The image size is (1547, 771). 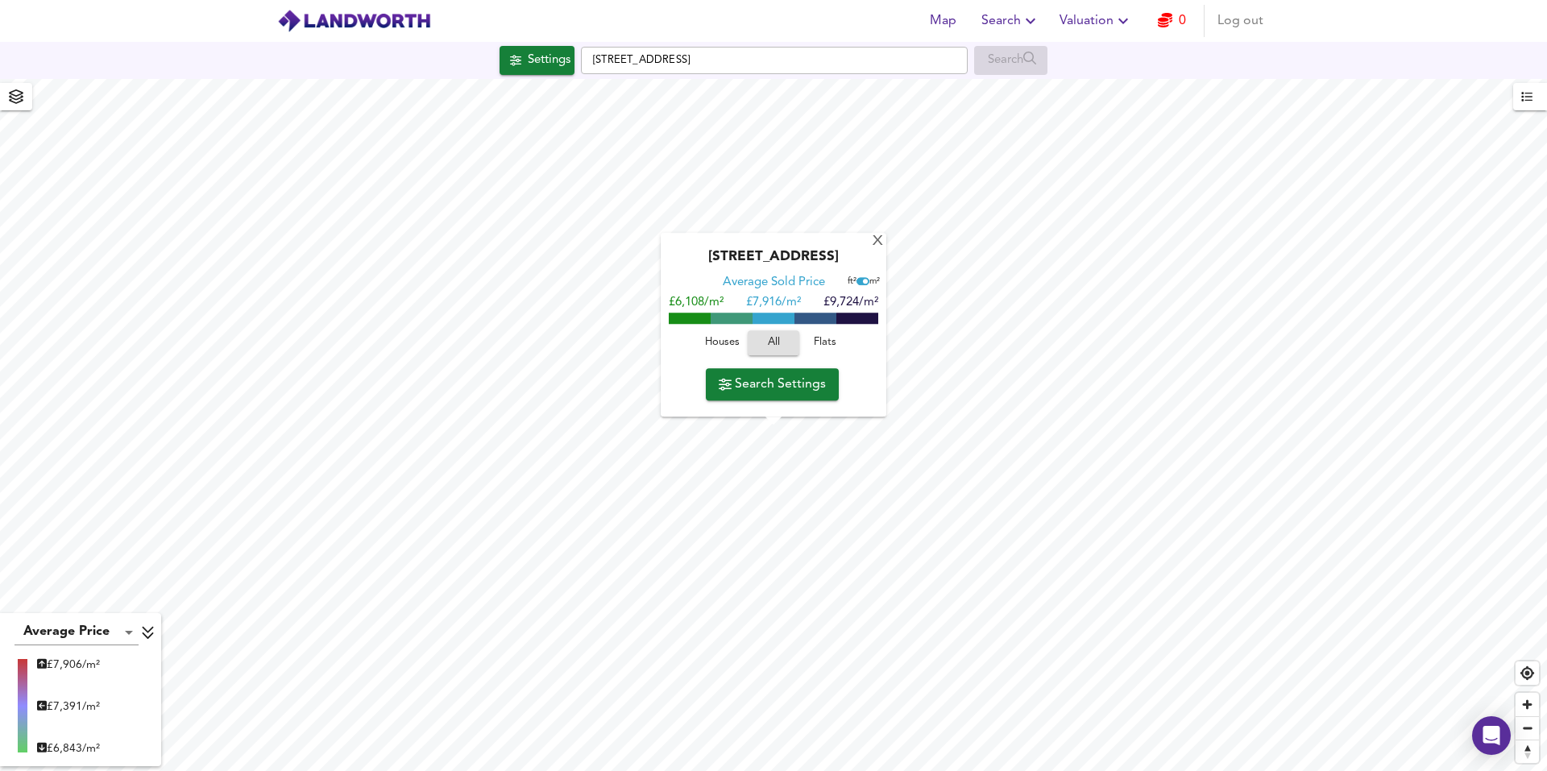 What do you see at coordinates (825, 343) in the screenshot?
I see `button: Flats` at bounding box center [825, 343].